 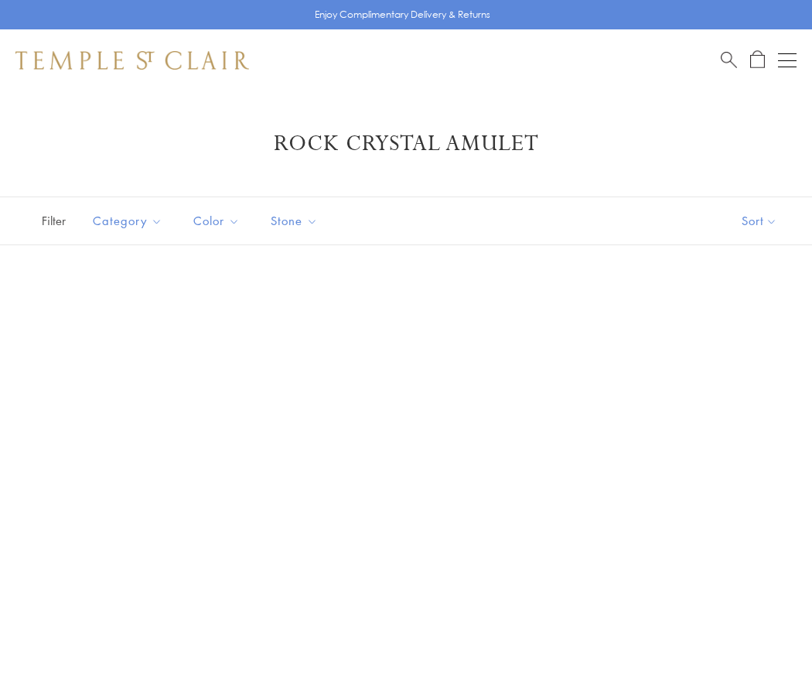 I want to click on a: Search, so click(x=728, y=60).